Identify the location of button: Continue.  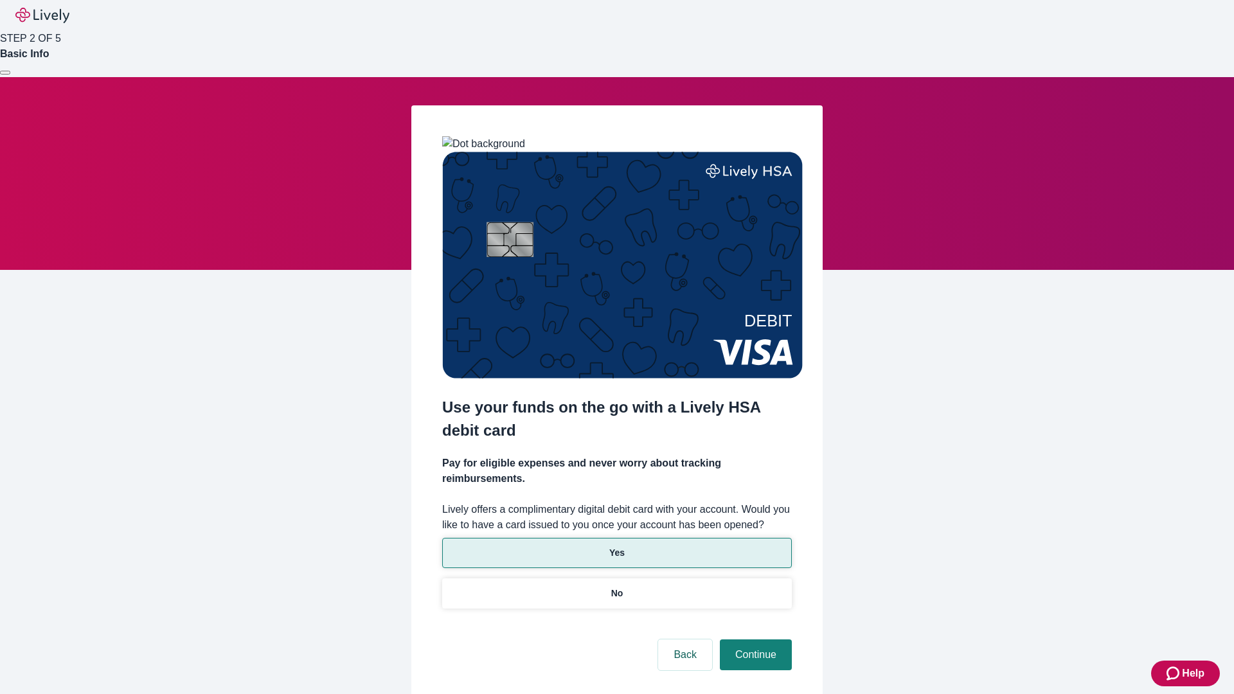
(756, 655).